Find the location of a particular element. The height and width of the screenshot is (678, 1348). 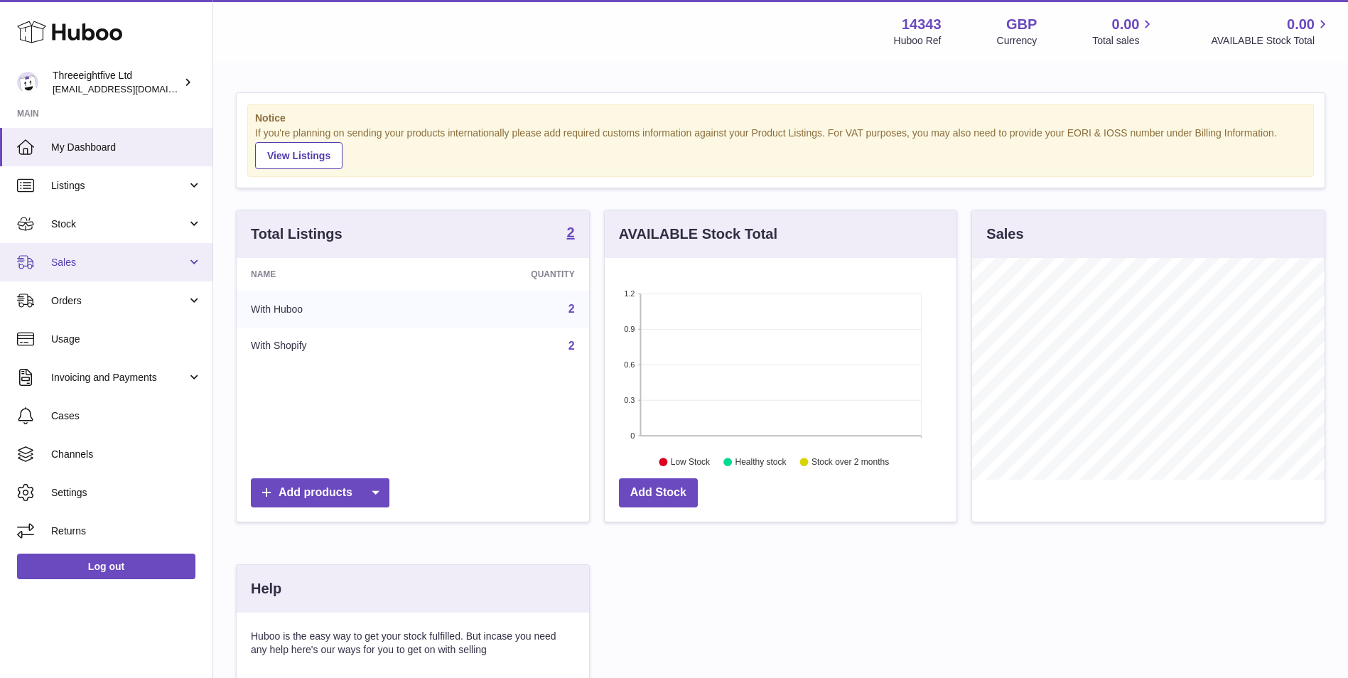

img: internalAdmin-14343@internal.huboo.com is located at coordinates (28, 82).